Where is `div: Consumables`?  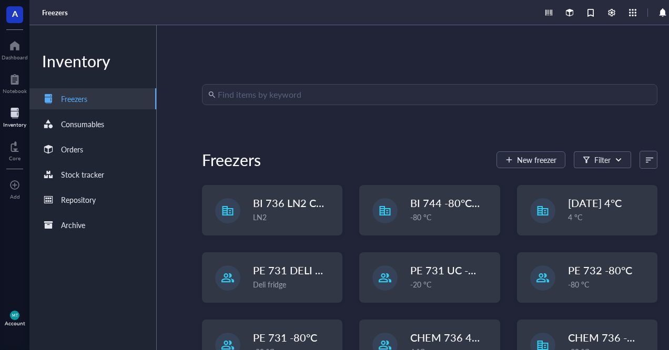
div: Consumables is located at coordinates (83, 124).